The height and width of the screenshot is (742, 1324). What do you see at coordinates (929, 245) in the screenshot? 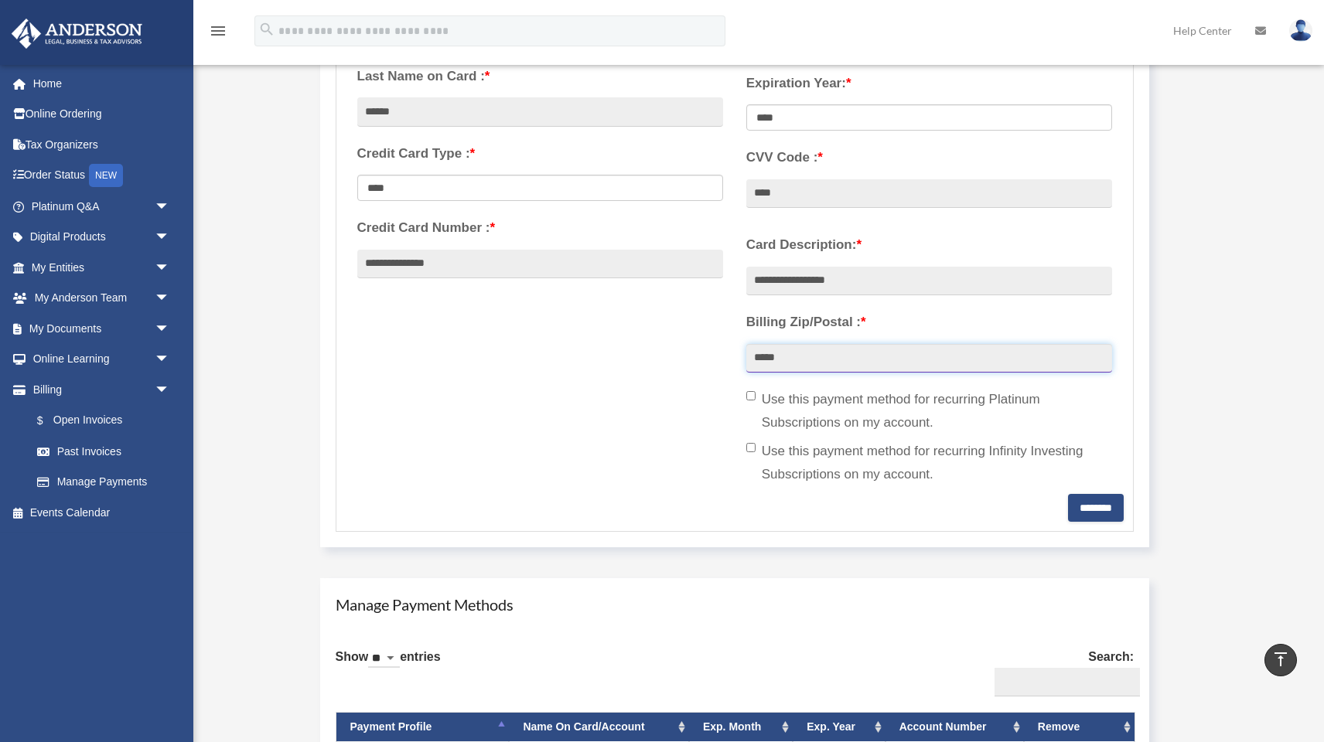
I see `label: Card Description:` at bounding box center [929, 245].